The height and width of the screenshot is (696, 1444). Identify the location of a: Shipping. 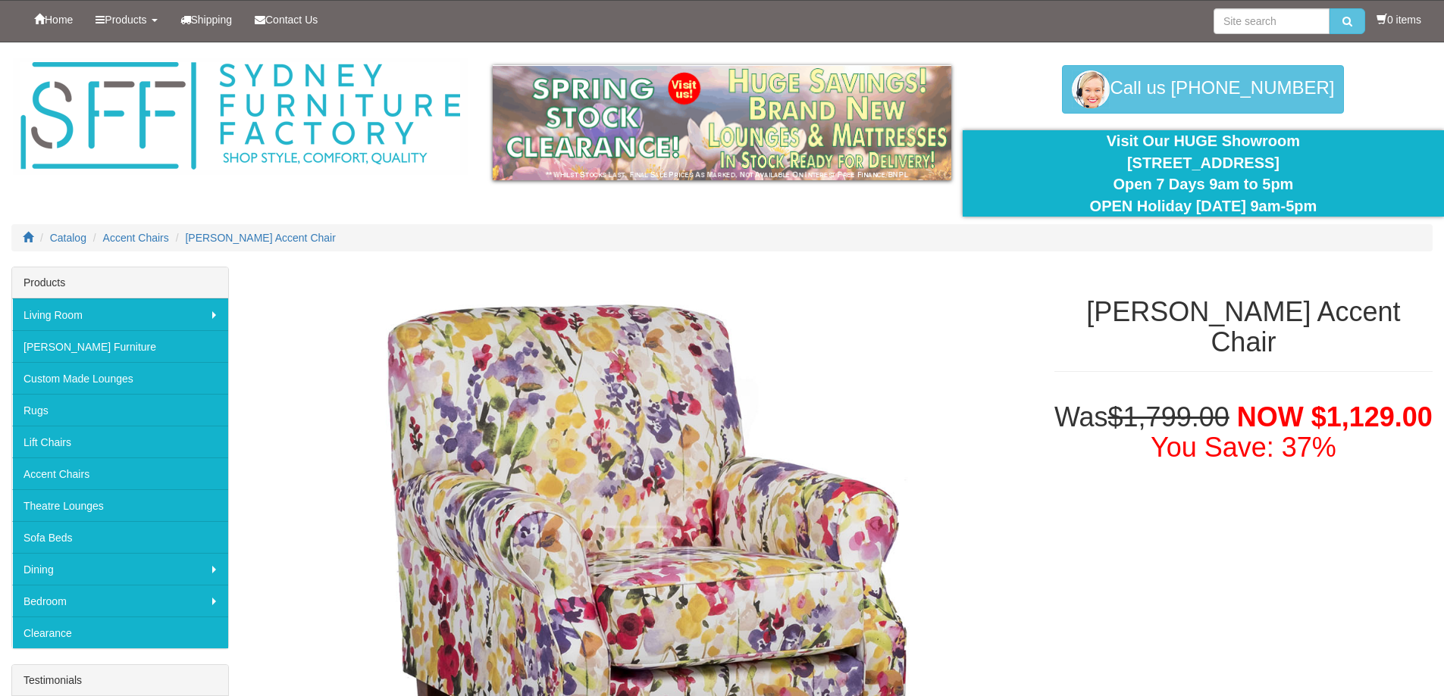
(206, 20).